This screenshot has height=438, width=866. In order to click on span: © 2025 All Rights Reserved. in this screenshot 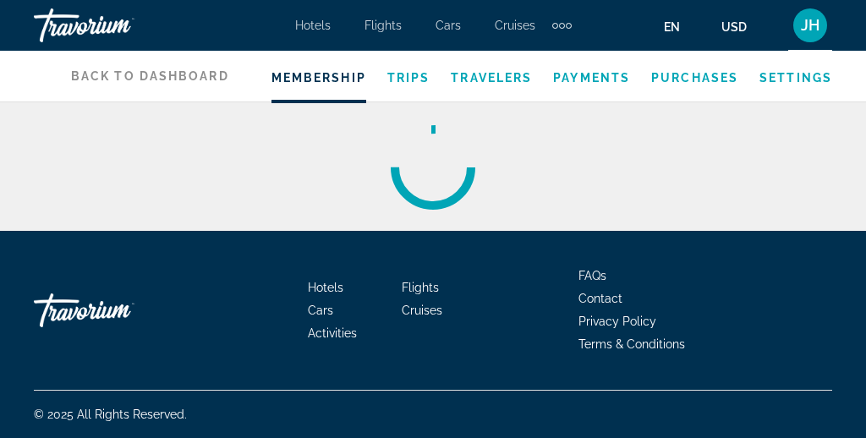, I will do `click(110, 414)`.